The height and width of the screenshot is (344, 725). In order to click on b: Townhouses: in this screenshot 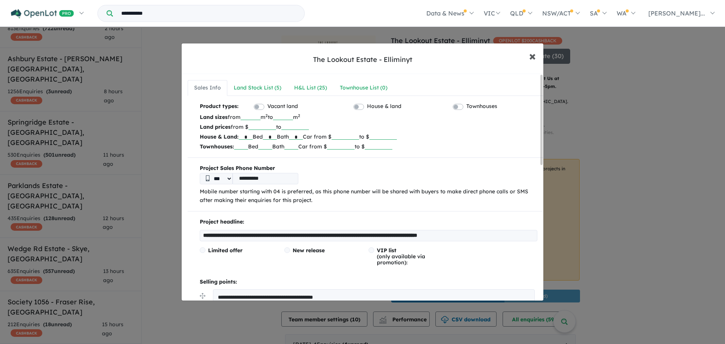, I will do `click(217, 147)`.